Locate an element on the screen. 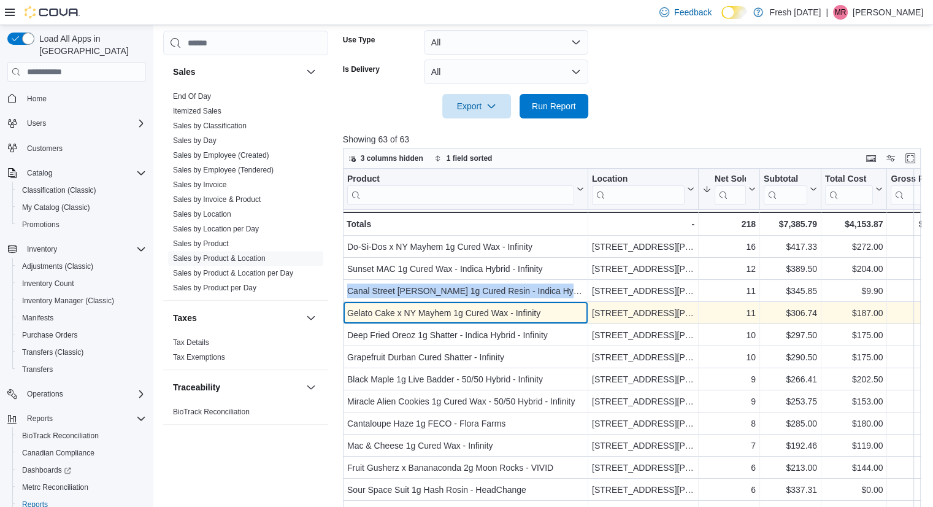 This screenshot has height=507, width=933. div: Sunset MAC 1g Cured Wax - Indica Hybrid - Infinity is located at coordinates (466, 269).